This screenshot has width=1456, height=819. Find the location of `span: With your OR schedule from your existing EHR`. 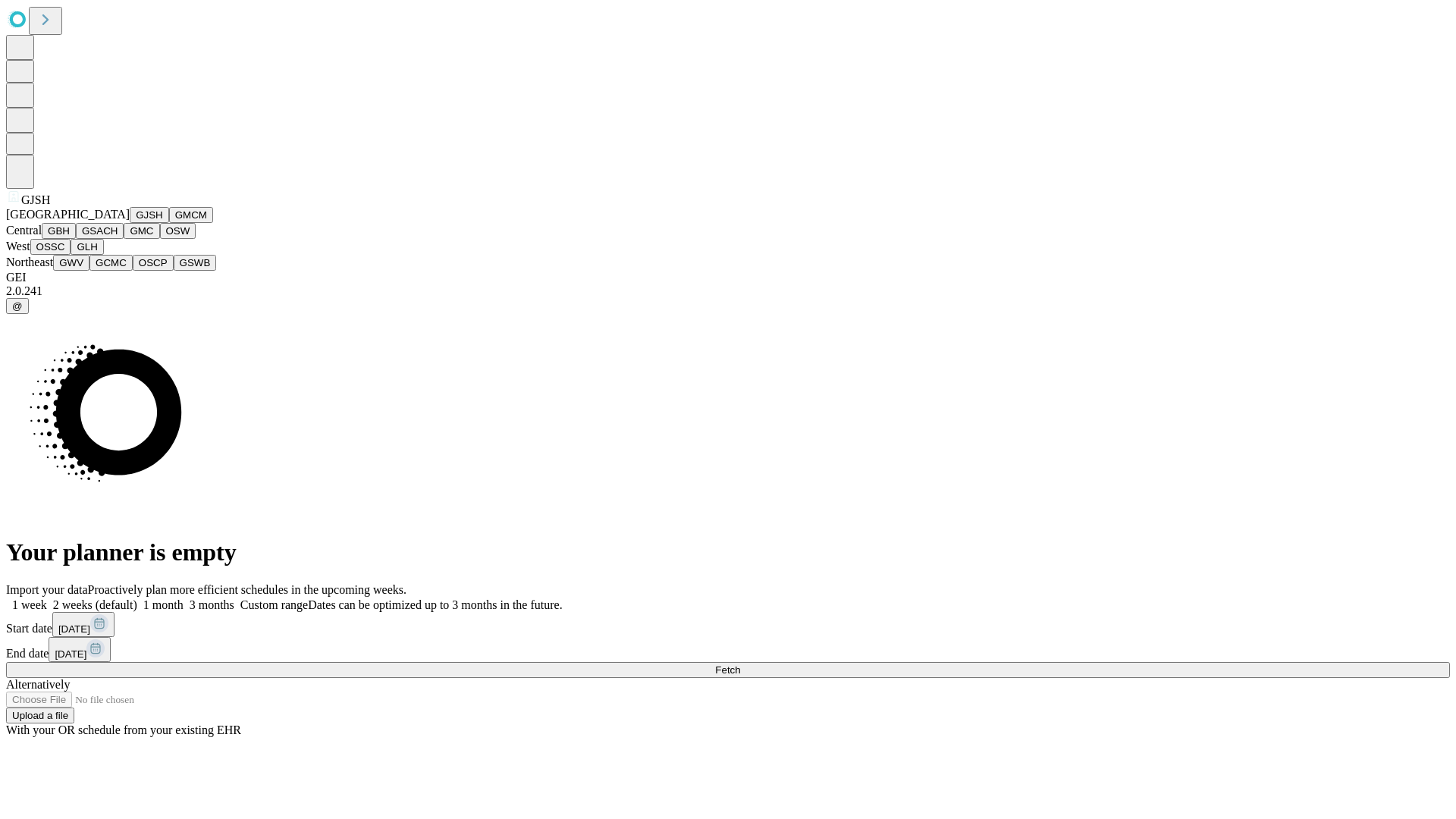

span: With your OR schedule from your existing EHR is located at coordinates (124, 729).